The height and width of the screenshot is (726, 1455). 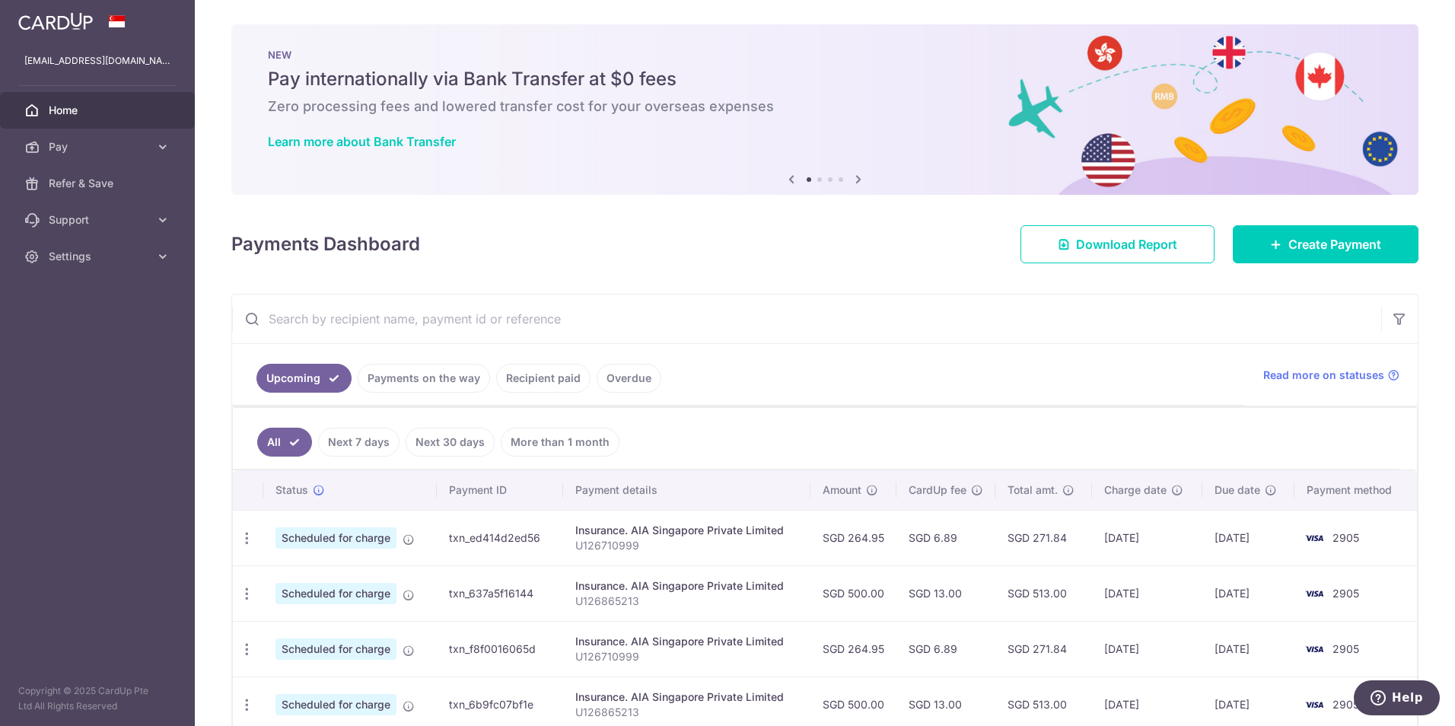 I want to click on input: Search by recipient name, payment id or reference, so click(x=806, y=319).